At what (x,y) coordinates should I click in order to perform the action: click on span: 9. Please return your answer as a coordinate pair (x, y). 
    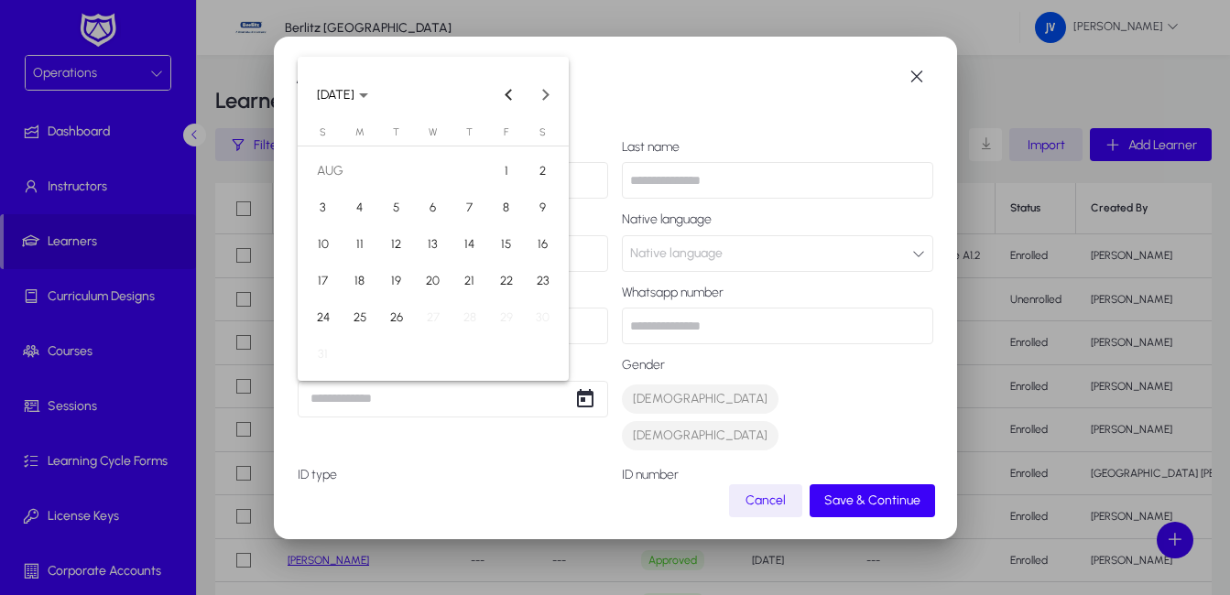
    Looking at the image, I should click on (543, 208).